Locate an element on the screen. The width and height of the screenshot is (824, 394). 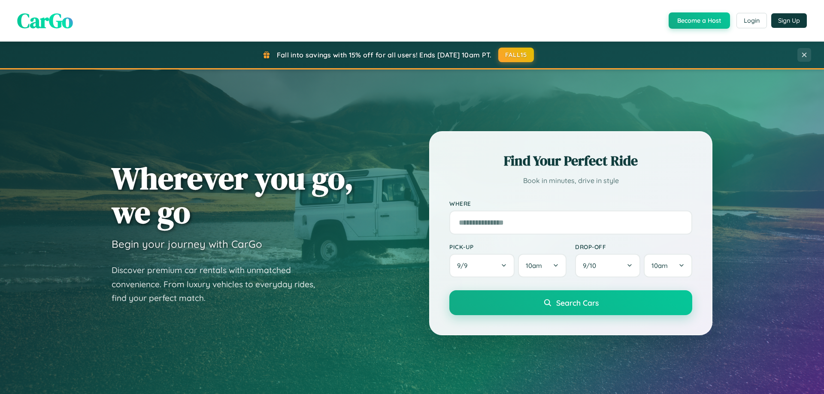
button: FALL15 is located at coordinates (516, 55).